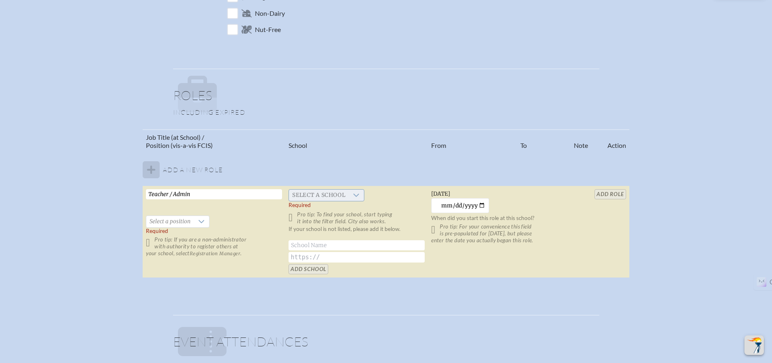  I want to click on span: Nut-Free, so click(268, 30).